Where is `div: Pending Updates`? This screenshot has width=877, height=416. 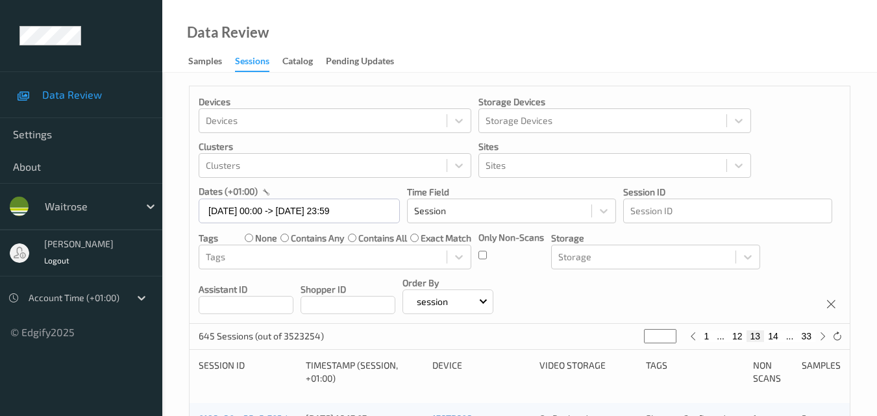
div: Pending Updates is located at coordinates (360, 62).